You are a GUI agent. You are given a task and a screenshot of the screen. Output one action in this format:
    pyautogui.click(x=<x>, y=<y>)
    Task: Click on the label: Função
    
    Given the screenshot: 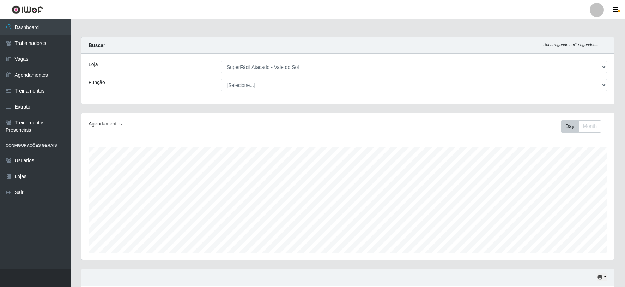 What is the action you would take?
    pyautogui.click(x=97, y=82)
    